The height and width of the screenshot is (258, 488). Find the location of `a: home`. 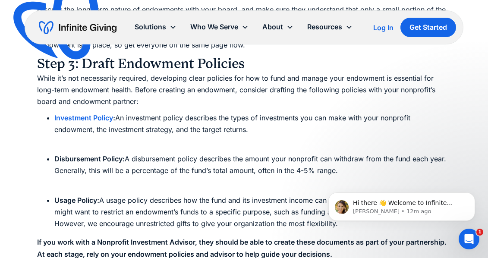

a: home is located at coordinates (78, 28).